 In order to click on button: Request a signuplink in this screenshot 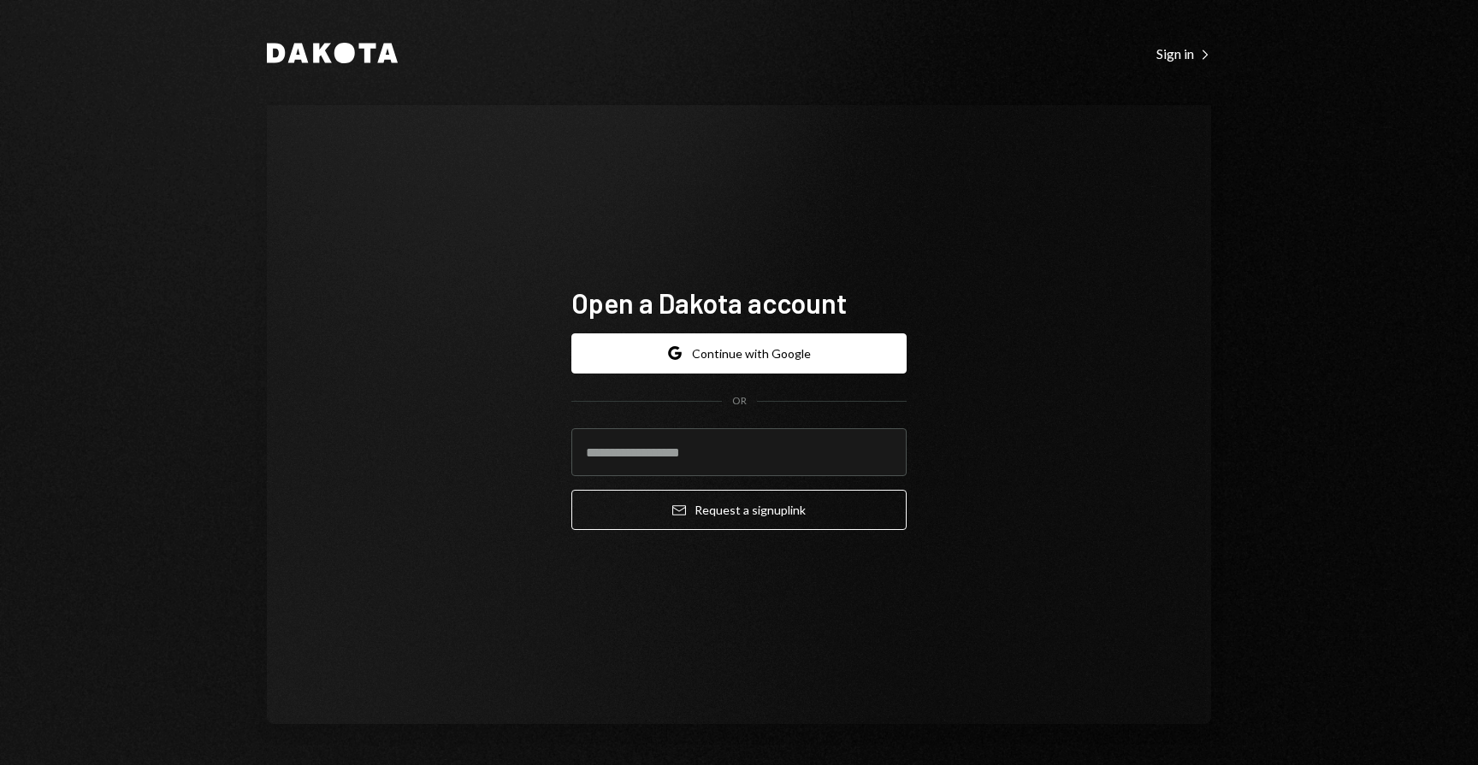, I will do `click(739, 510)`.